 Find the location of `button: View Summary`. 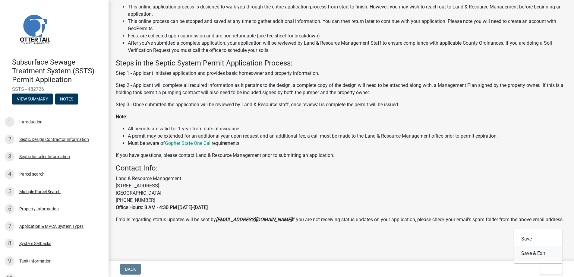

button: View Summary is located at coordinates (32, 99).